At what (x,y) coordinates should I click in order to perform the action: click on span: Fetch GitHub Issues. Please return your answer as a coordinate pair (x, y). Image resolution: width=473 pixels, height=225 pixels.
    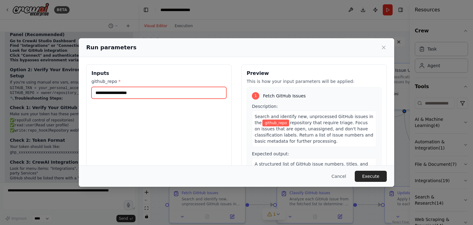
    Looking at the image, I should click on (284, 96).